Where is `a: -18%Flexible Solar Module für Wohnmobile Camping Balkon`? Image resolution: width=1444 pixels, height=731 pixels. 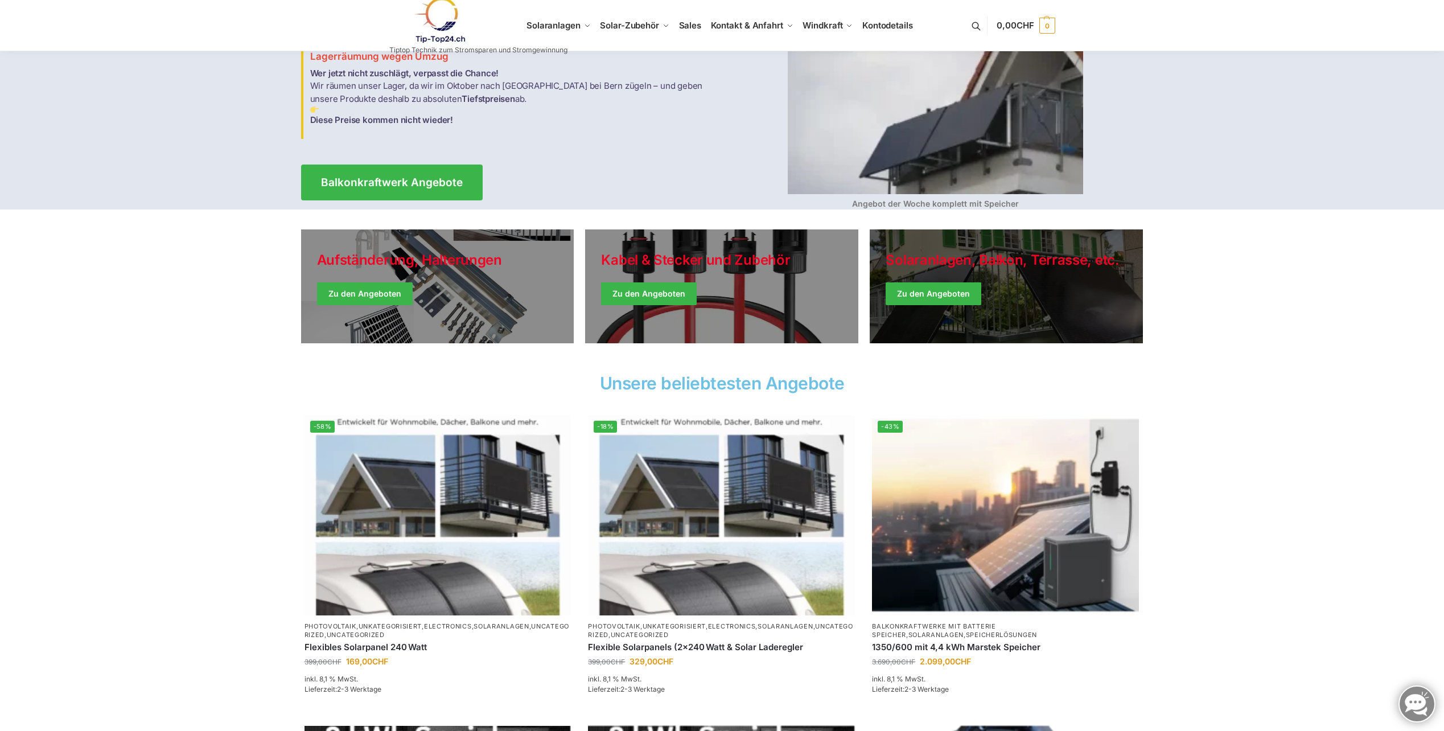 a: -18%Flexible Solar Module für Wohnmobile Camping Balkon is located at coordinates (721, 515).